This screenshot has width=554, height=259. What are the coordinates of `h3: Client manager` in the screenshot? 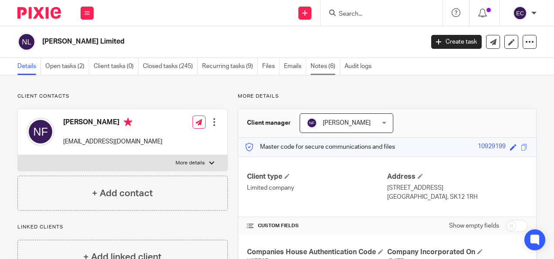 It's located at (269, 123).